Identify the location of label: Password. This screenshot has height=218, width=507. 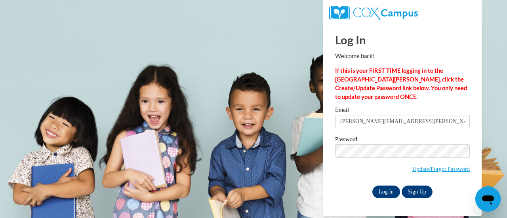
(403, 141).